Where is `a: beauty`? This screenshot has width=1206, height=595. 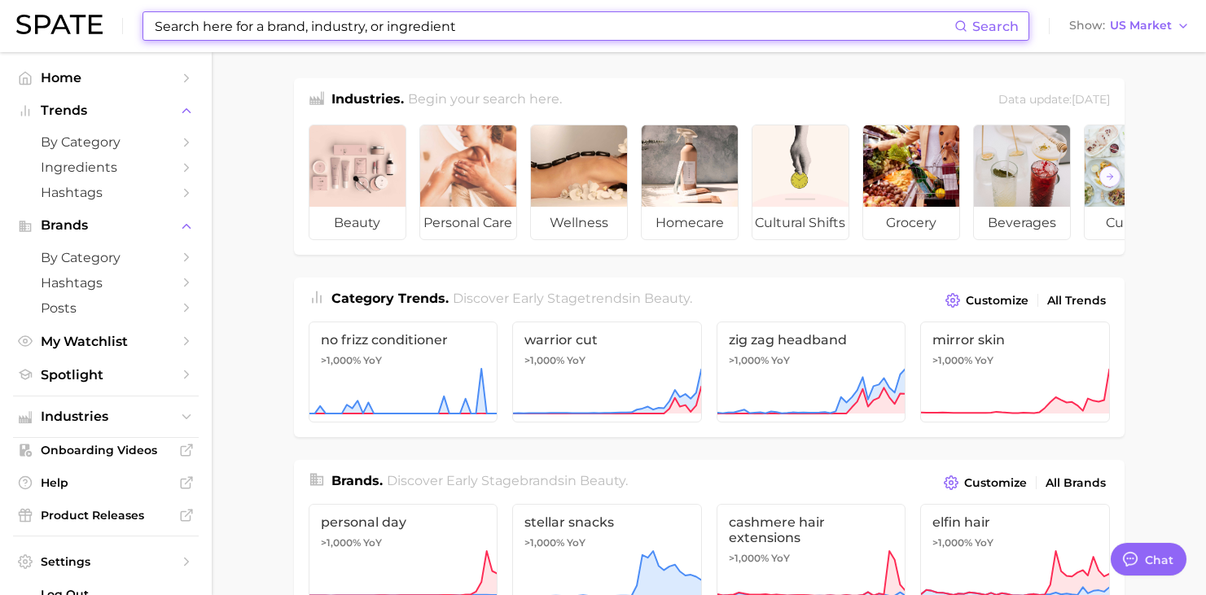 a: beauty is located at coordinates (357, 182).